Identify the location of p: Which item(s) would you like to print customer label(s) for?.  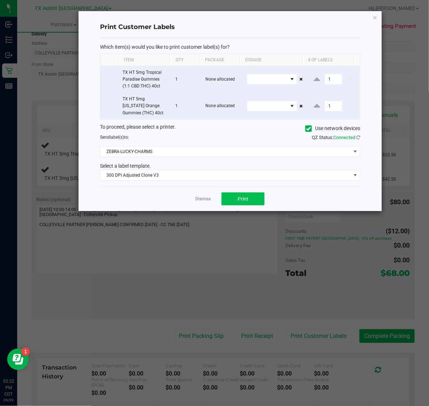
(230, 47).